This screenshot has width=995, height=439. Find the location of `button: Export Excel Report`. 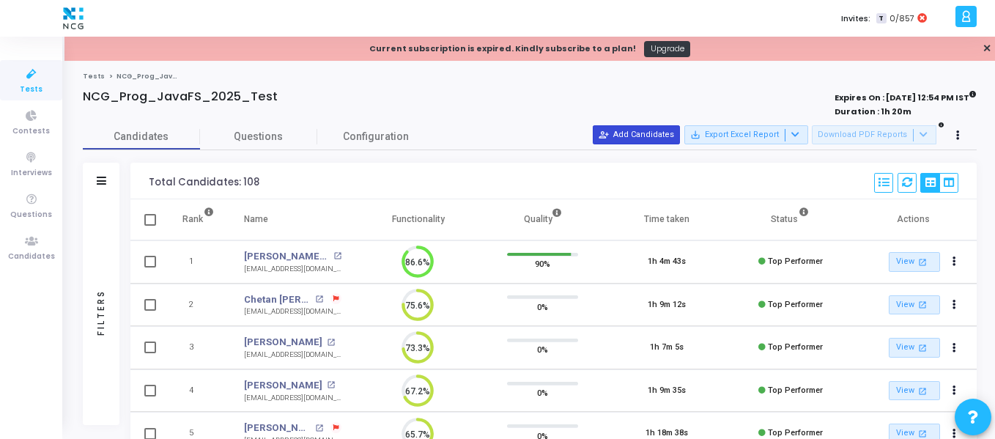

button: Export Excel Report is located at coordinates (746, 135).